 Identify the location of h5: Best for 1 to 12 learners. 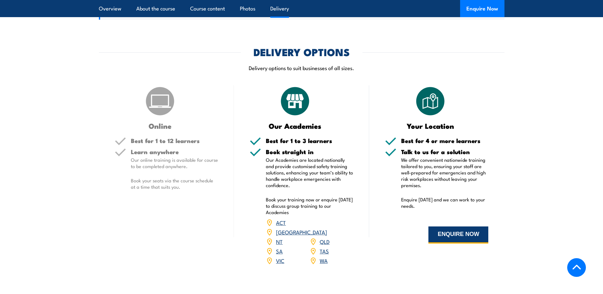
(175, 140).